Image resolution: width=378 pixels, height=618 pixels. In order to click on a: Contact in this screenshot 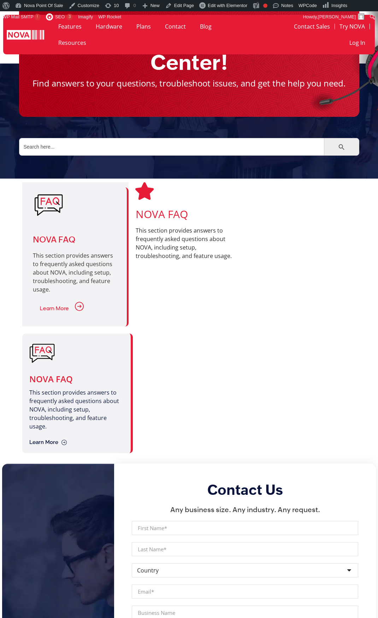, I will do `click(175, 26)`.